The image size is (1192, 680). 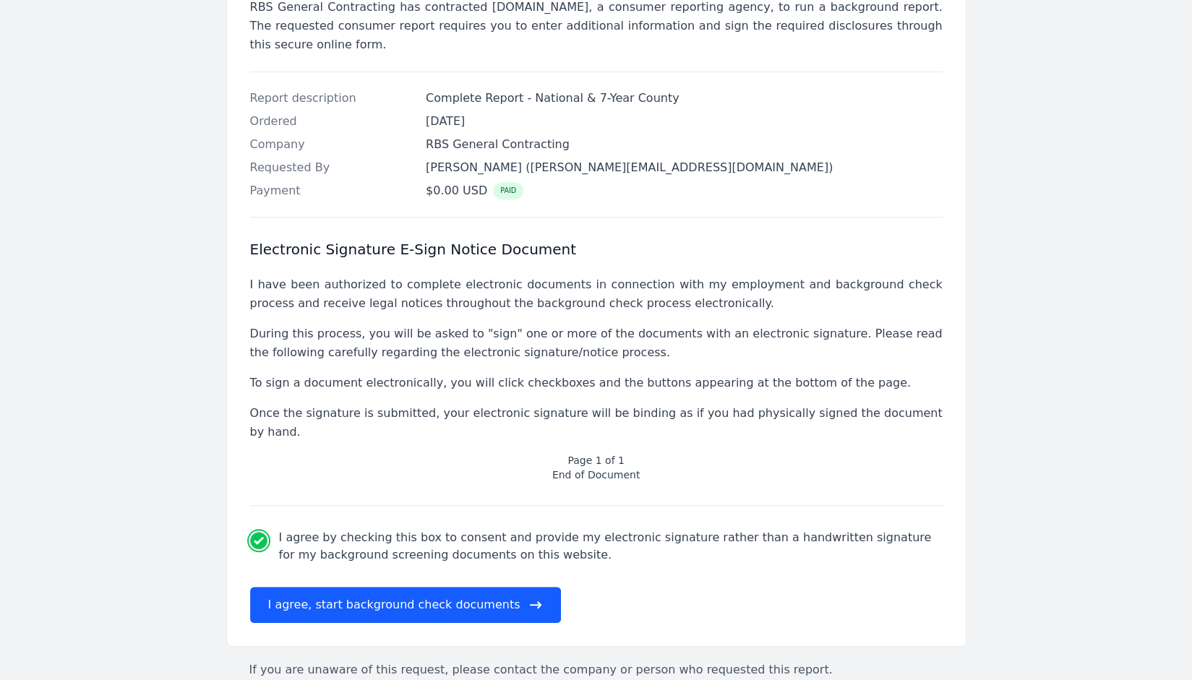 What do you see at coordinates (596, 343) in the screenshot?
I see `p: During this process, you will be asked to "sign" one or more of the documents with an electronic ...` at bounding box center [596, 343].